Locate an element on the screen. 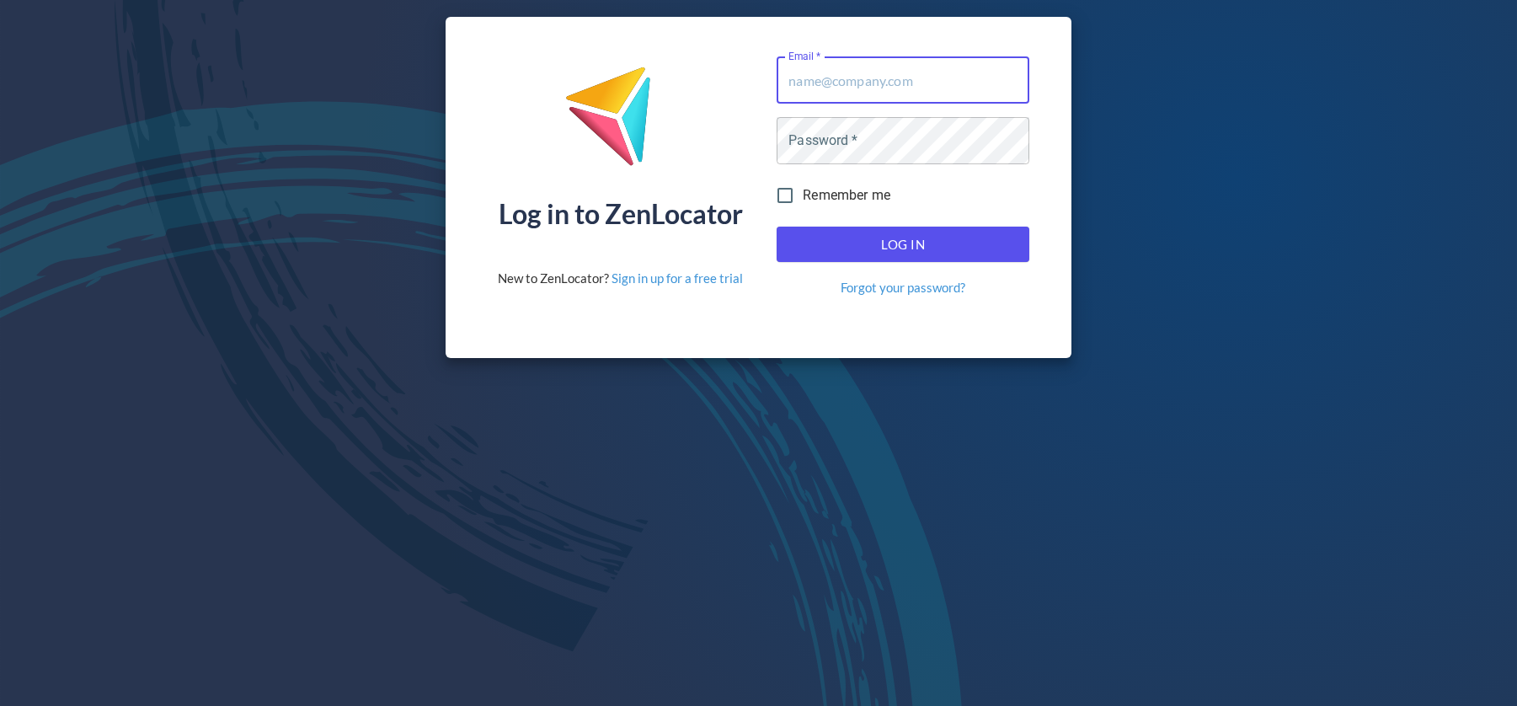 Image resolution: width=1517 pixels, height=706 pixels. div: New to ZenLocator? is located at coordinates (620, 278).